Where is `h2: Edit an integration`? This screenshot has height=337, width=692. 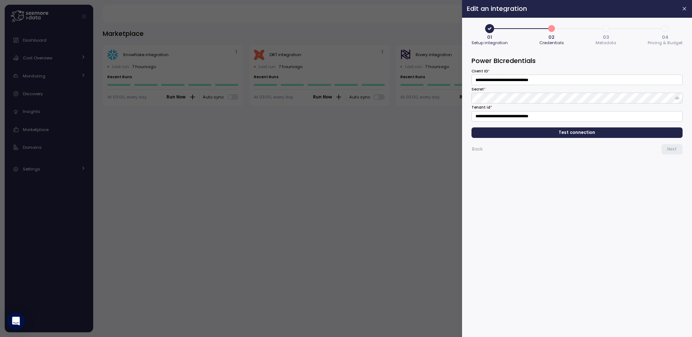
h2: Edit an integration is located at coordinates (571, 9).